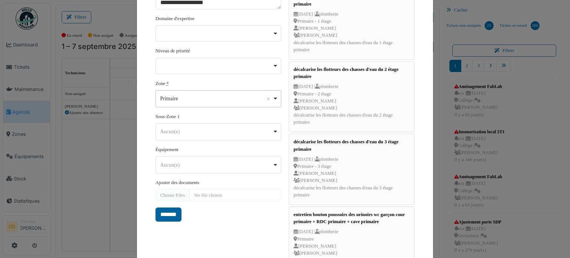 This screenshot has height=258, width=570. I want to click on label: Domaine d'expertise, so click(175, 19).